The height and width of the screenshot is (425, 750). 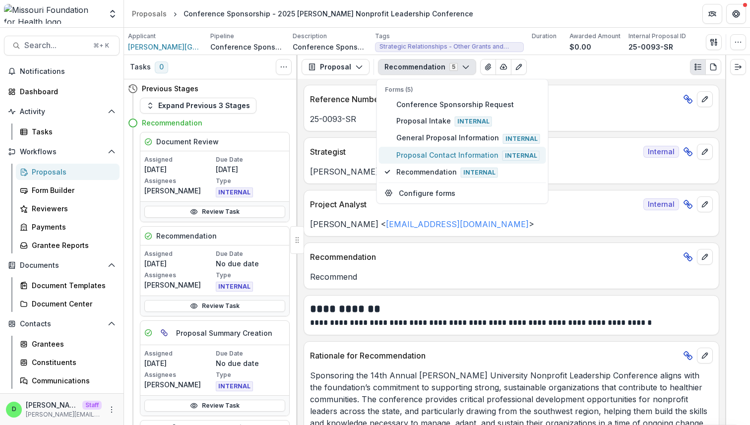 I want to click on a: Dashboard, so click(x=61, y=91).